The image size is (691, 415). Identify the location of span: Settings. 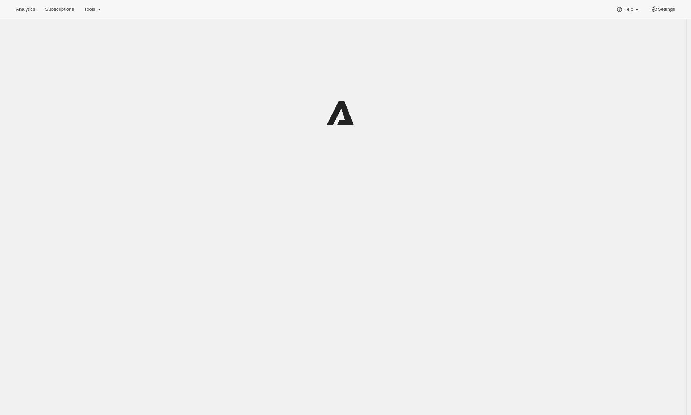
(666, 9).